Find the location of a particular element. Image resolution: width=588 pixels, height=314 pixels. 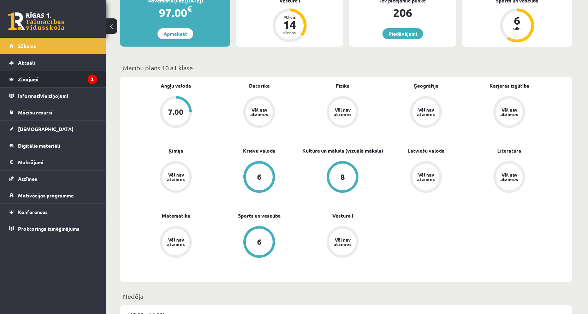

div: dienas is located at coordinates (290, 33).